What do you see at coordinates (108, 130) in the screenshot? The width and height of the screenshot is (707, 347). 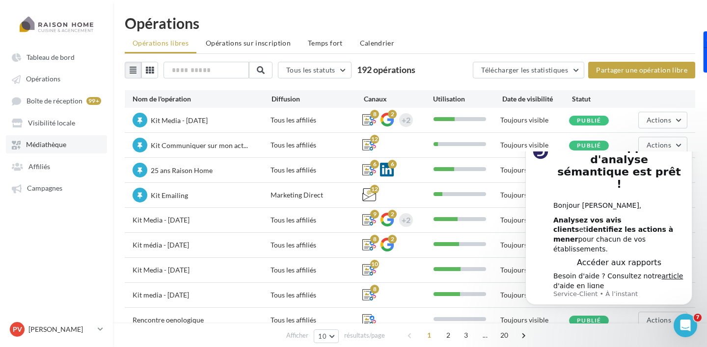 I see `div: Besoin d'aide ? Consultez notre` at bounding box center [108, 130].